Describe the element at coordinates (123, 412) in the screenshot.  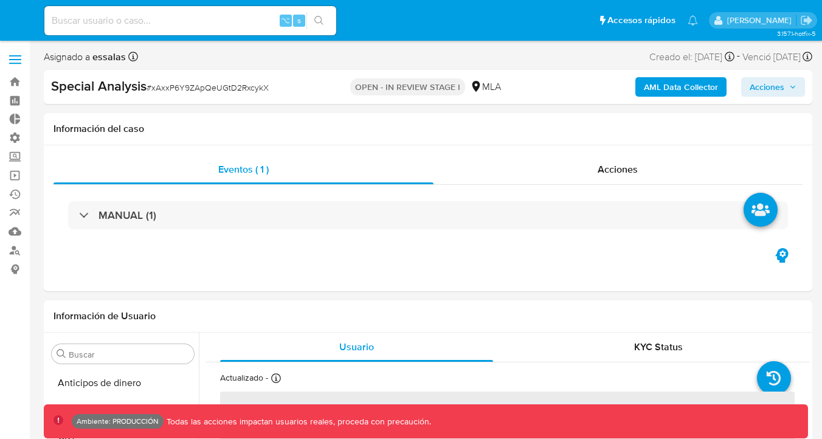
I see `button: Archivos adjuntos` at that location.